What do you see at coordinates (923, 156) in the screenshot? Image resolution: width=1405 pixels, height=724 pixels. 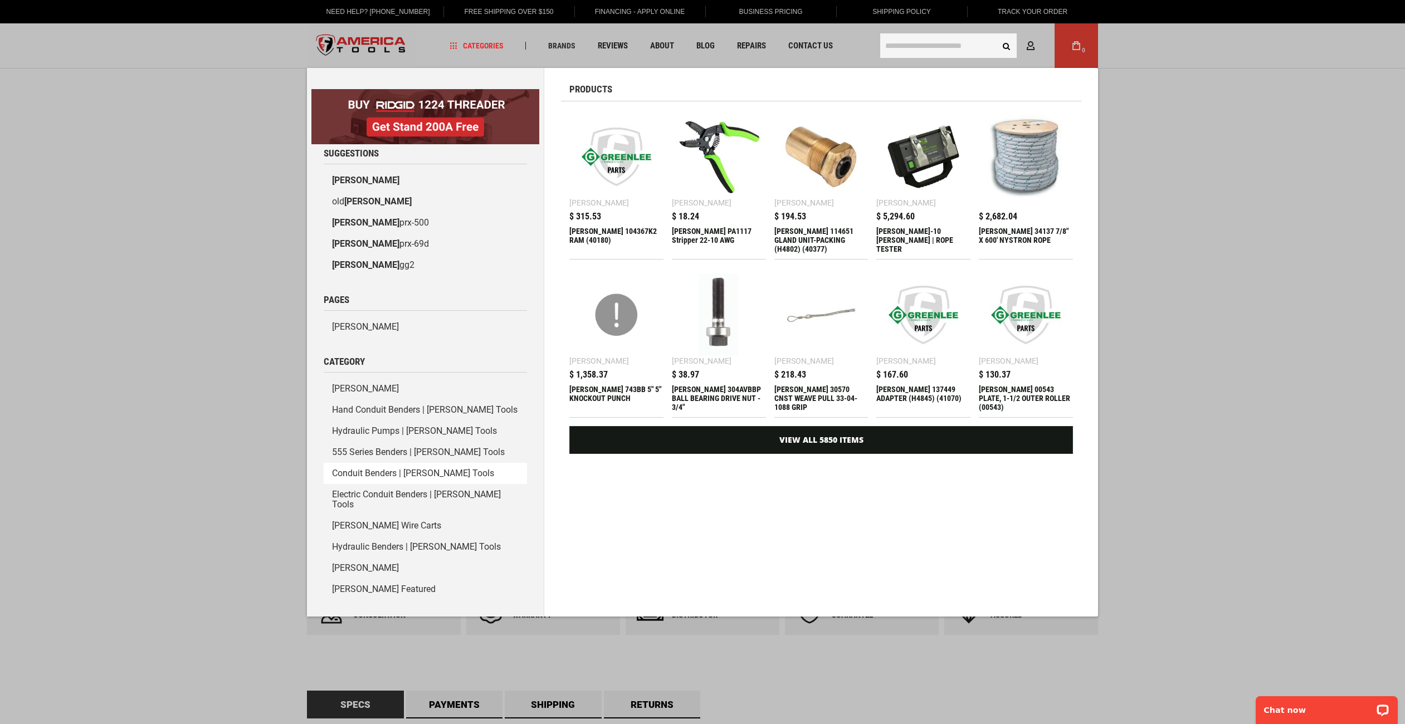 I see `img: GREENLEE RT-10 GREENLEE | ROPE TESTER` at bounding box center [923, 156].